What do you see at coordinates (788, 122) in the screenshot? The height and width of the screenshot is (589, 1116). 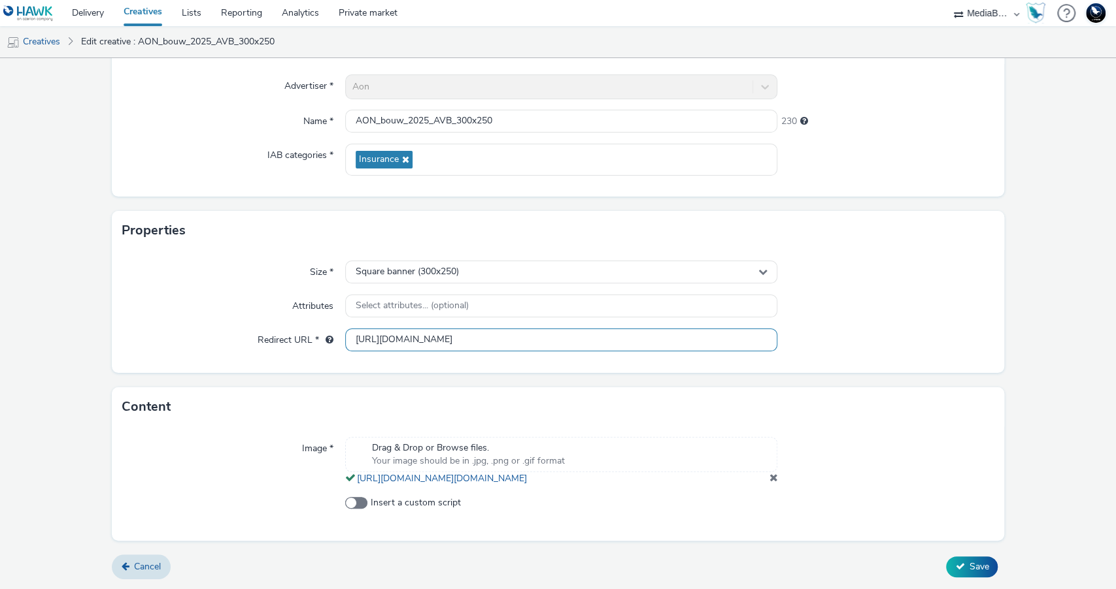 I see `span: 230` at bounding box center [788, 122].